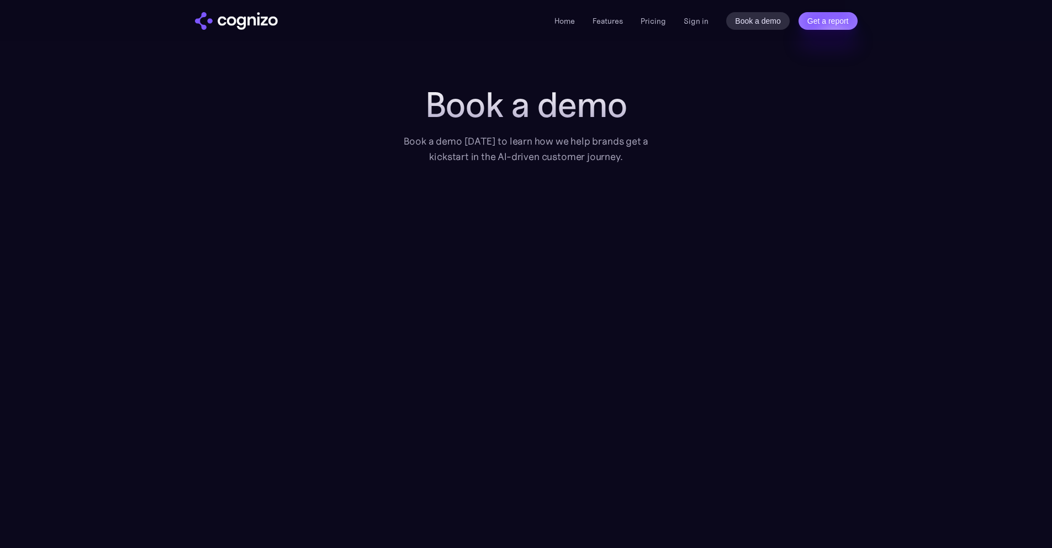 This screenshot has height=548, width=1052. I want to click on a: Home, so click(564, 21).